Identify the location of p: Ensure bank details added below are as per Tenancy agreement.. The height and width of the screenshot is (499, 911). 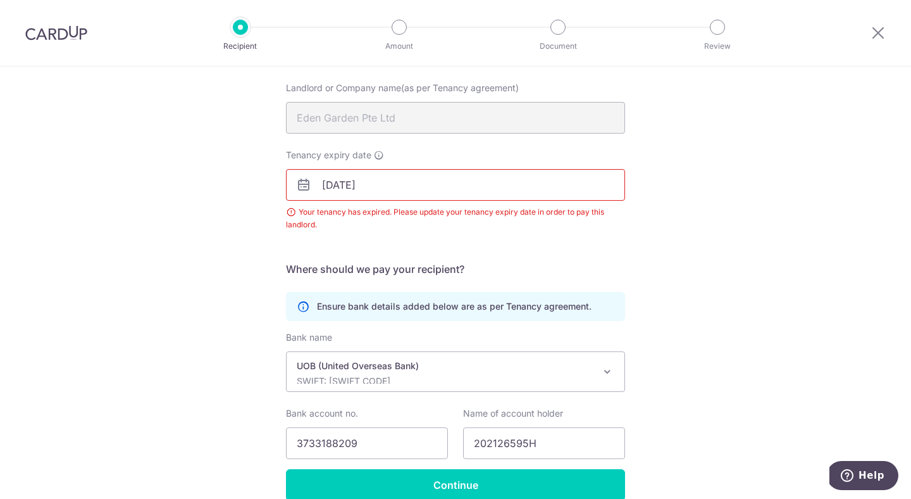
(454, 306).